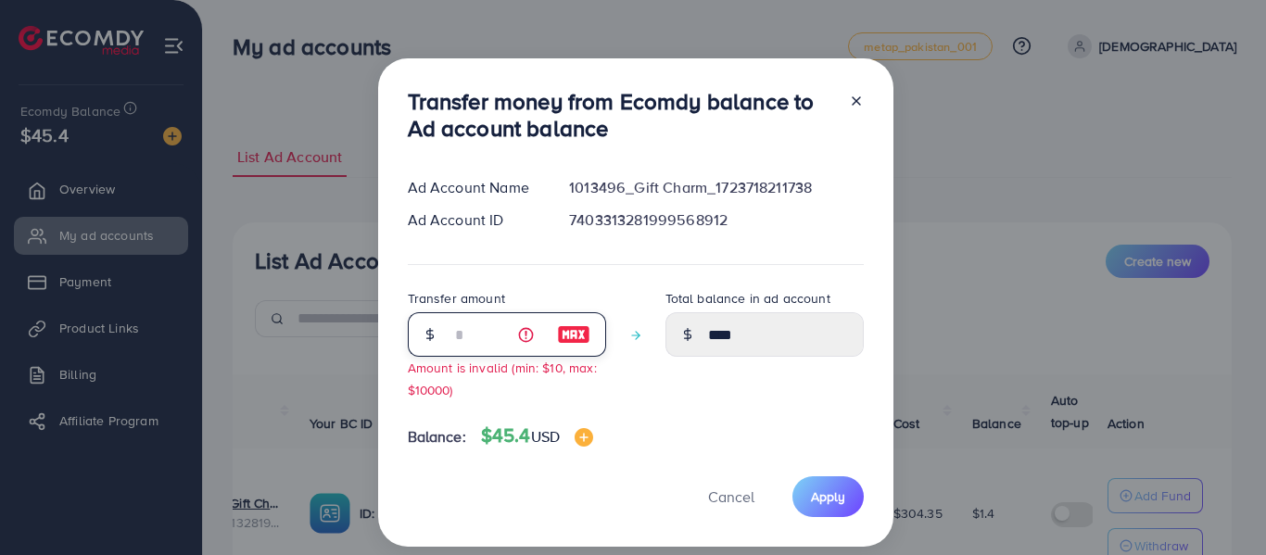 The height and width of the screenshot is (555, 1266). I want to click on div: Ad Account ID, so click(474, 220).